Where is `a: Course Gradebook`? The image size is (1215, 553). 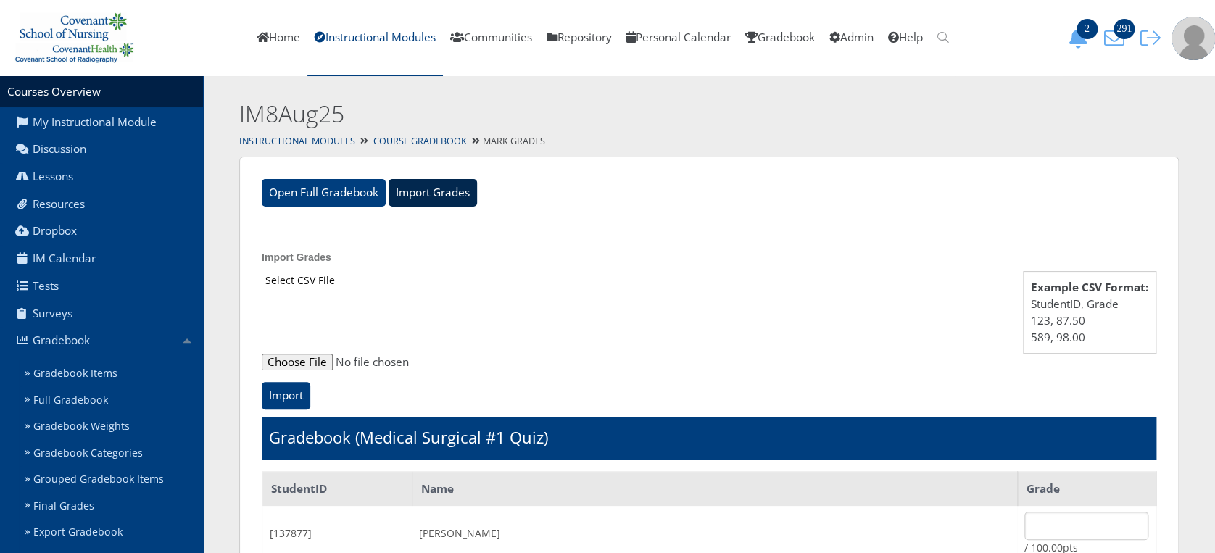
a: Course Gradebook is located at coordinates (420, 141).